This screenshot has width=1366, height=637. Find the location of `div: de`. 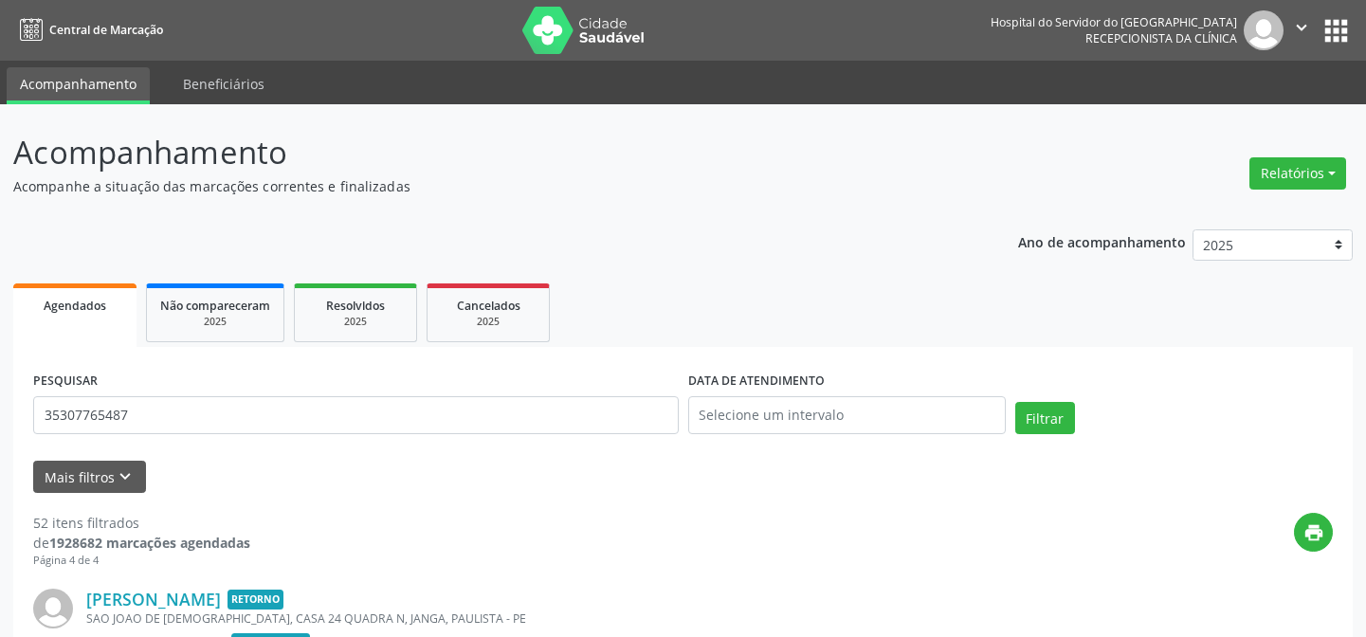

div: de is located at coordinates (141, 542).